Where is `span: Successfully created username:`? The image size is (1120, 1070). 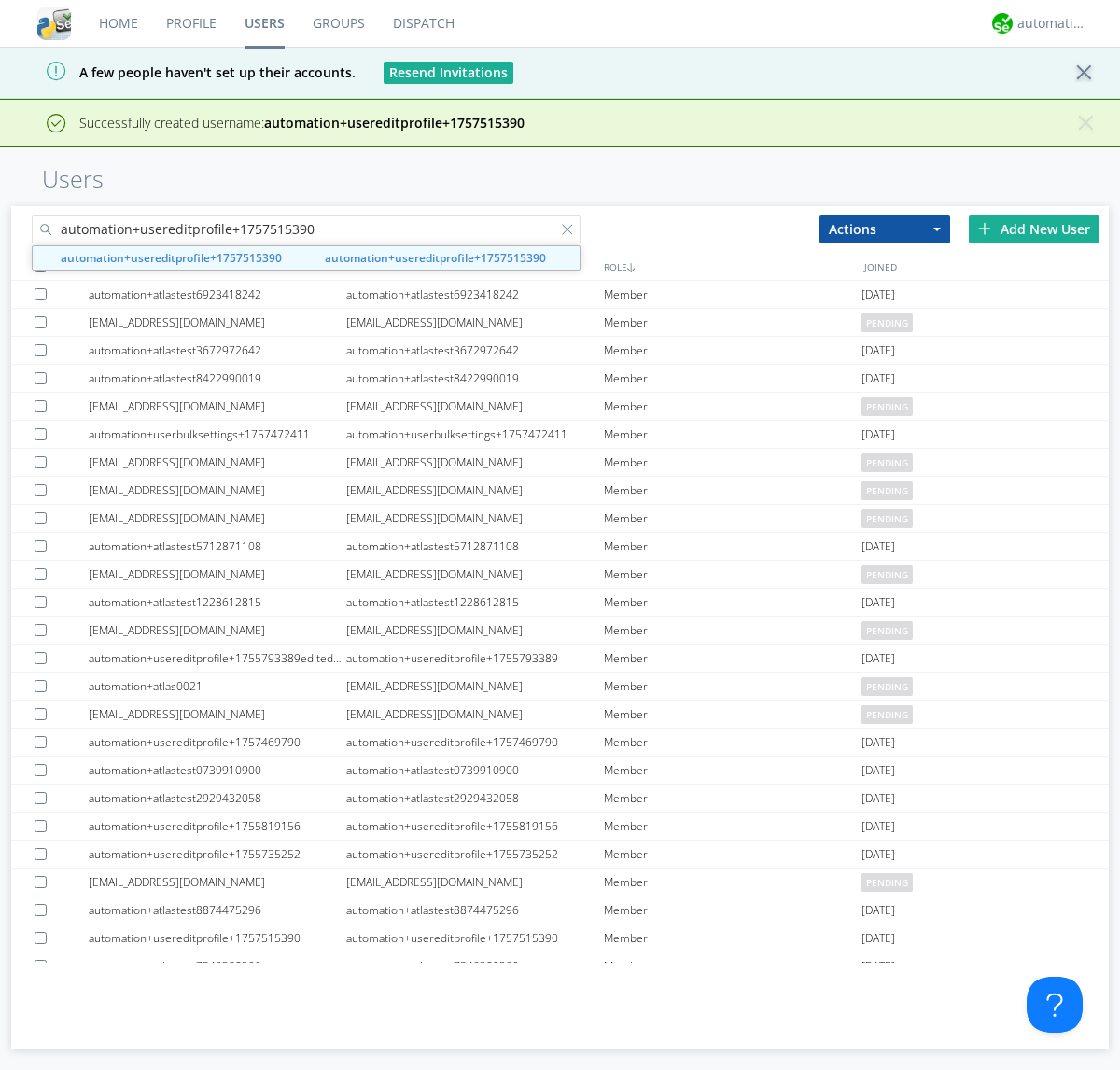
span: Successfully created username: is located at coordinates (302, 122).